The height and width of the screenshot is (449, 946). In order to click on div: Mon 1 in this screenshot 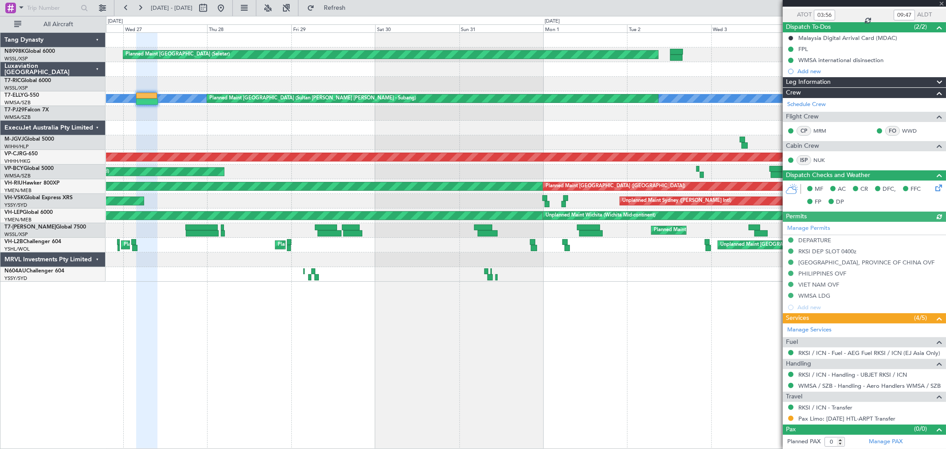, I will do `click(585, 28)`.